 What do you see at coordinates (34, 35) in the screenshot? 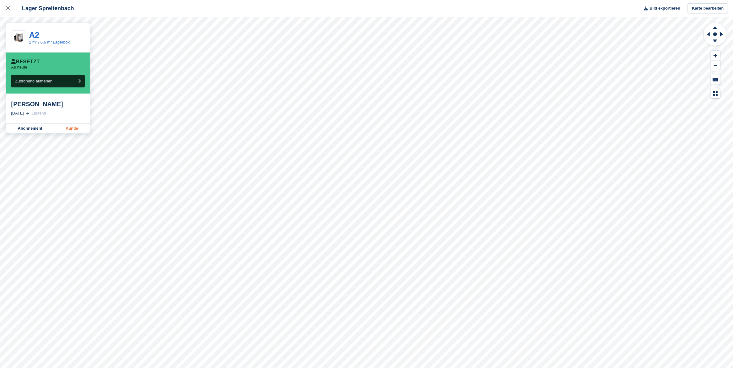
I see `a: A2` at bounding box center [34, 35].